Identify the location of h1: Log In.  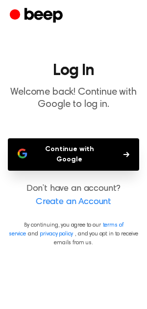
(74, 71).